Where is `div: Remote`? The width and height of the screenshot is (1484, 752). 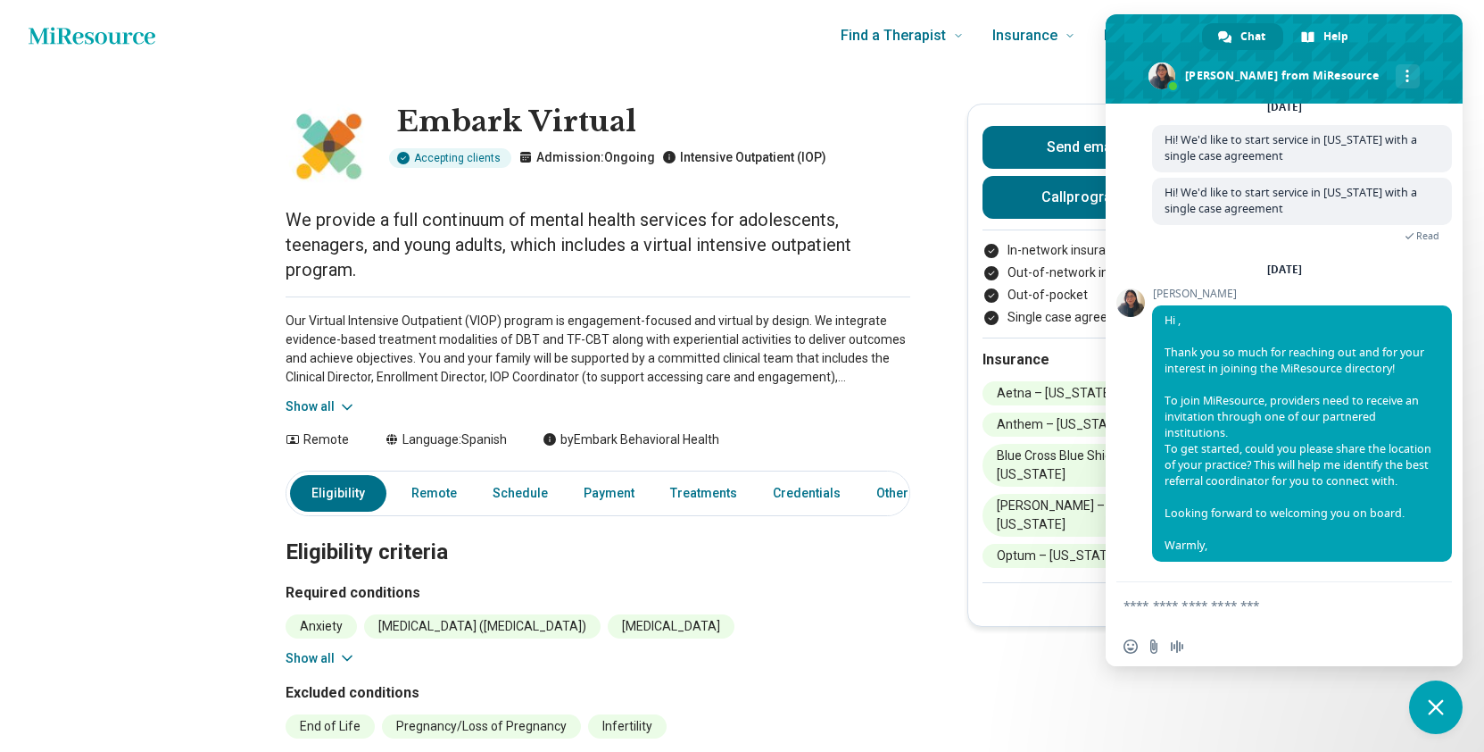 div: Remote is located at coordinates (317, 439).